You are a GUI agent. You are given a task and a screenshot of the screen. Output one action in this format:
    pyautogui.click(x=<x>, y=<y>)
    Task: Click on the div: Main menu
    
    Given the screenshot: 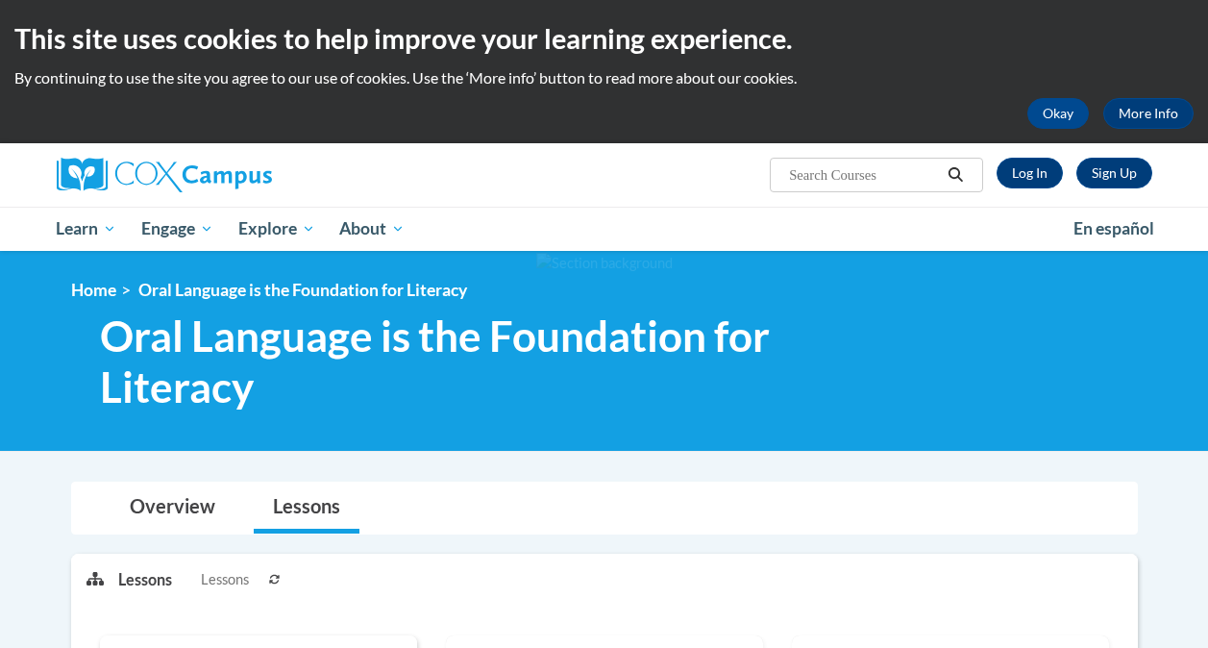 What is the action you would take?
    pyautogui.click(x=604, y=229)
    